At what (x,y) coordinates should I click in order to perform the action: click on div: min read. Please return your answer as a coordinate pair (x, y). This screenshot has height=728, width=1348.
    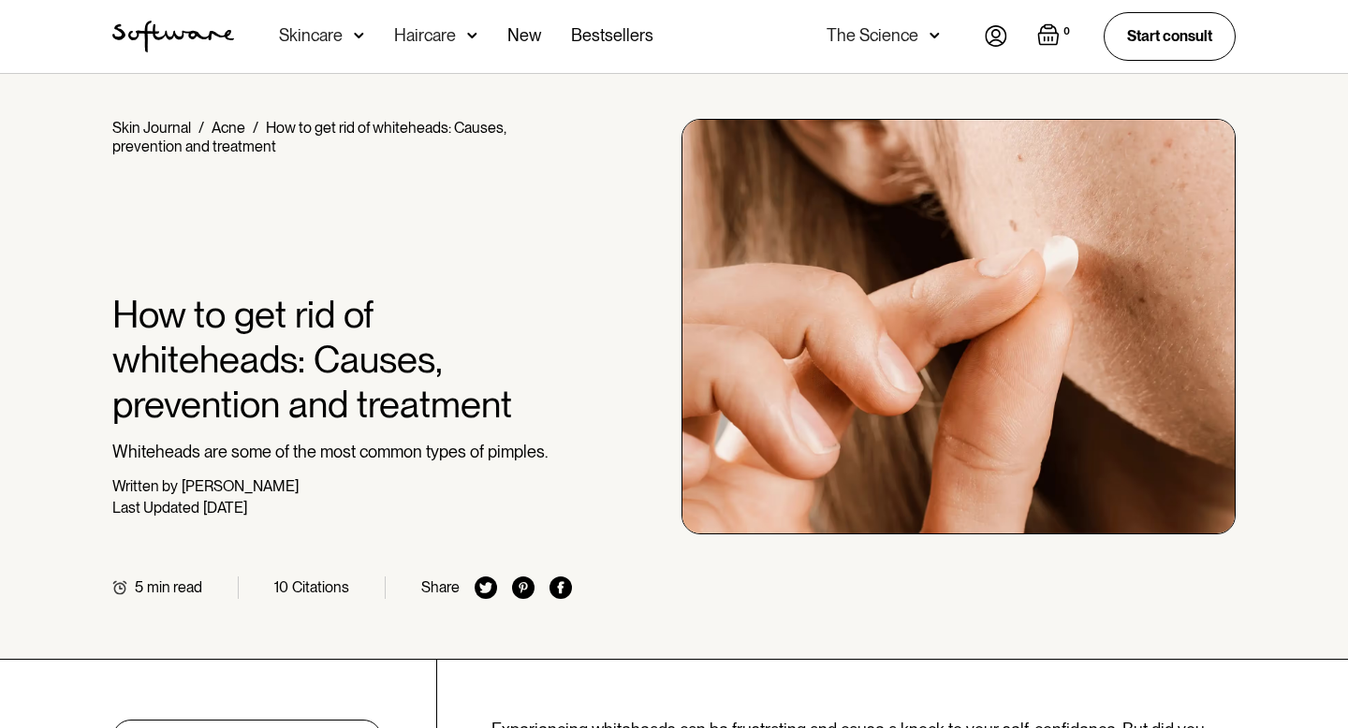
    Looking at the image, I should click on (174, 587).